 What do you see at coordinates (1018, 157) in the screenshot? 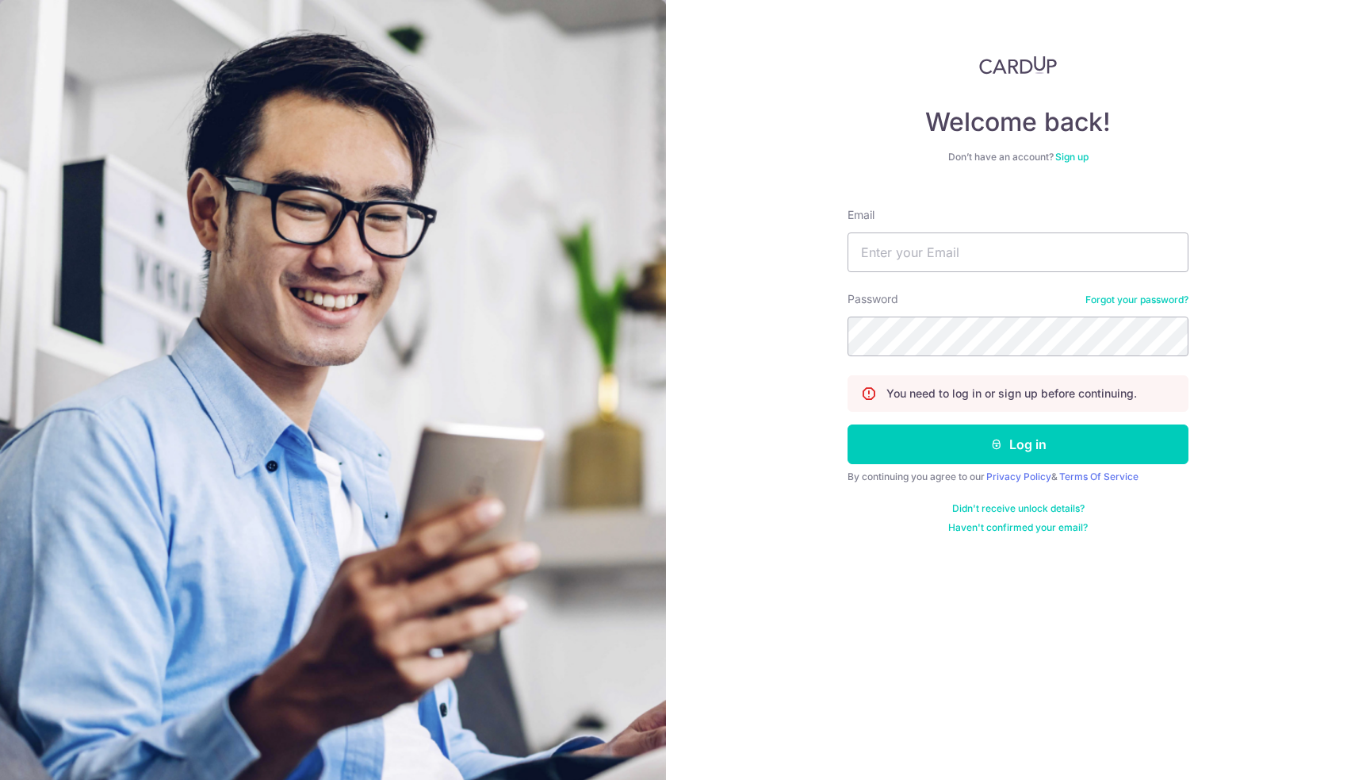
I see `div: Don’t have an account?` at bounding box center [1018, 157].